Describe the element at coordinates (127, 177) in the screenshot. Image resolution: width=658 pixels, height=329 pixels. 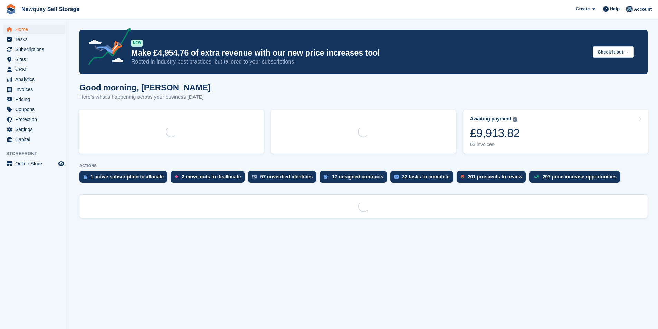
I see `div: 1 active subscription to allocate` at that location.